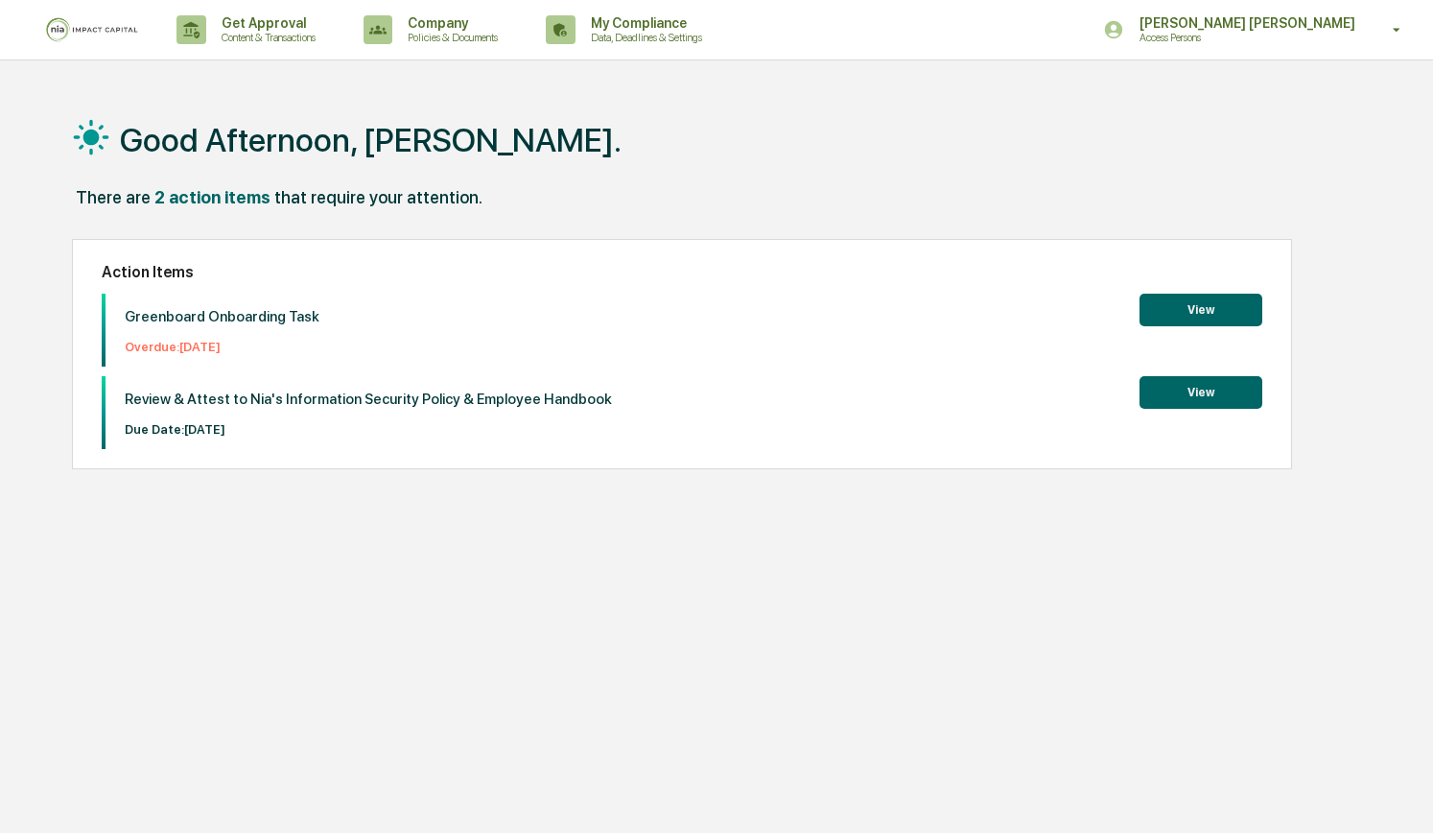 This screenshot has height=833, width=1433. What do you see at coordinates (266, 37) in the screenshot?
I see `p: Content & Transactions` at bounding box center [266, 37].